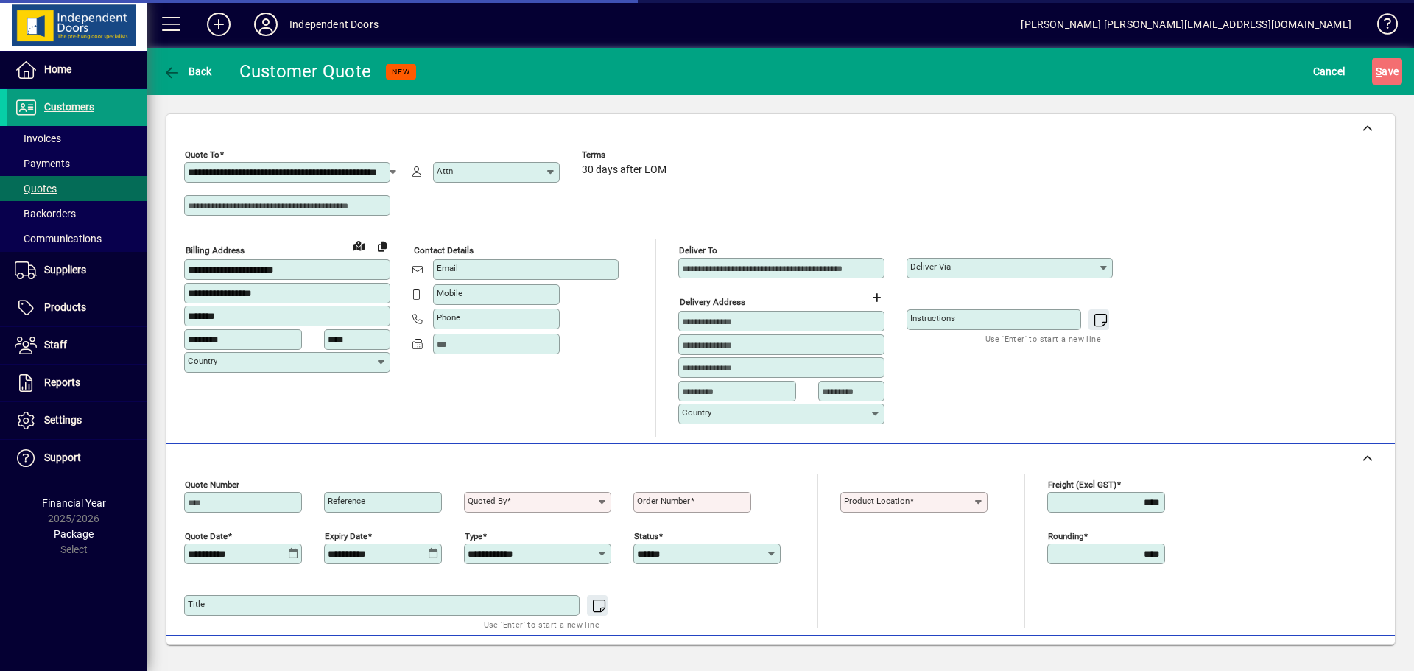  Describe the element at coordinates (698, 250) in the screenshot. I see `mat-label: Deliver To` at that location.